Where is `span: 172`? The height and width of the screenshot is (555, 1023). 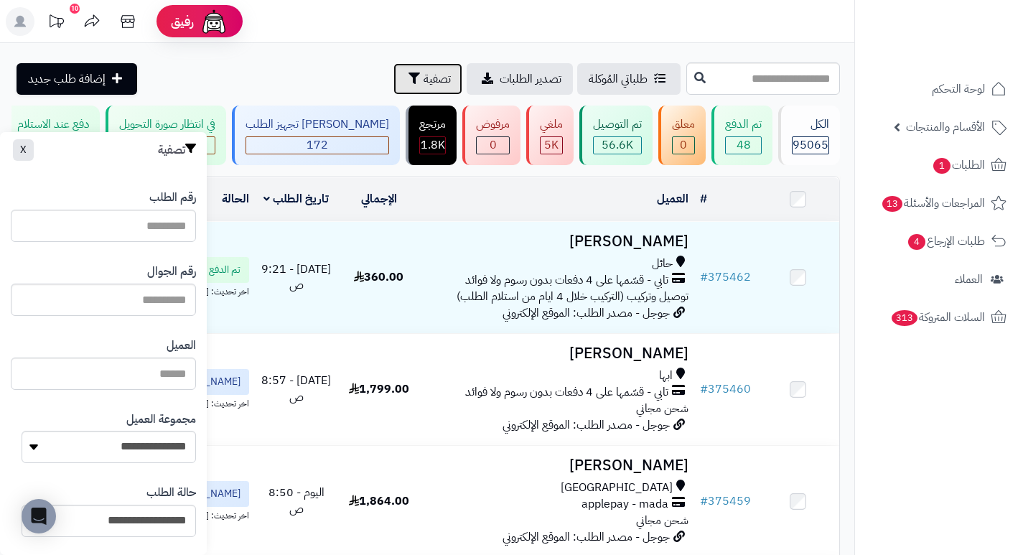 span: 172 is located at coordinates (317, 145).